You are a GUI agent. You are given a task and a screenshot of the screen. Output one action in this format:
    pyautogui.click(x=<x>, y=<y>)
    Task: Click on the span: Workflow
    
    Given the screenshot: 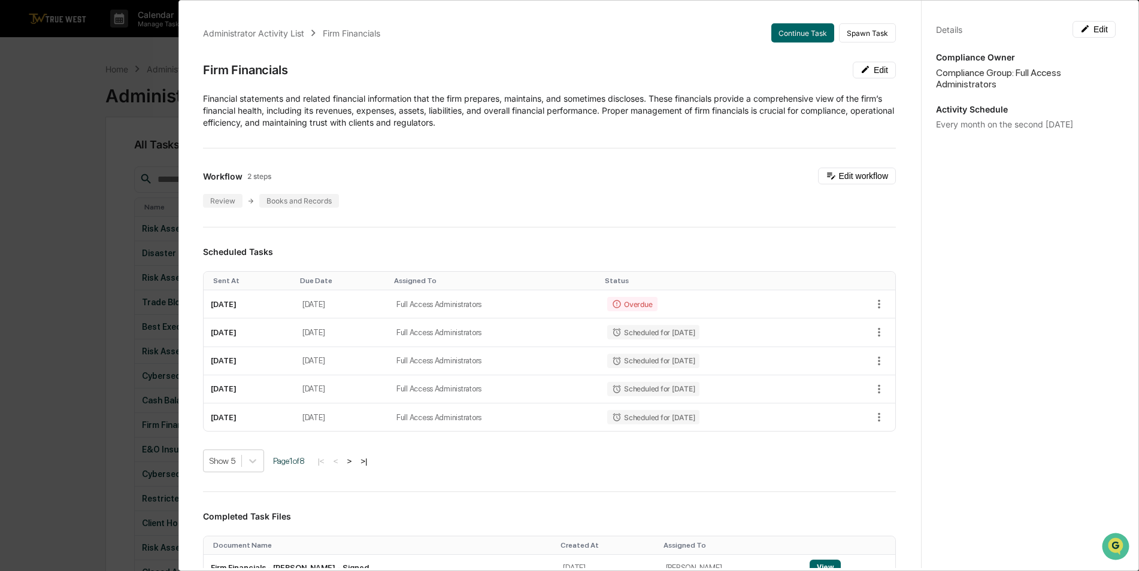 What is the action you would take?
    pyautogui.click(x=223, y=176)
    